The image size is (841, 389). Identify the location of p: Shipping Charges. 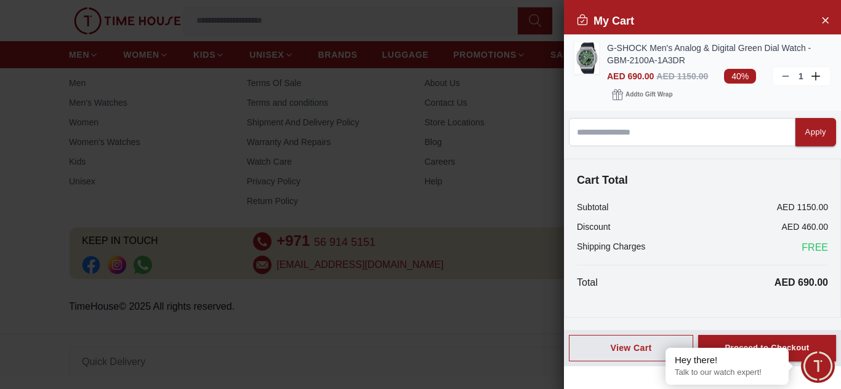
(610, 248).